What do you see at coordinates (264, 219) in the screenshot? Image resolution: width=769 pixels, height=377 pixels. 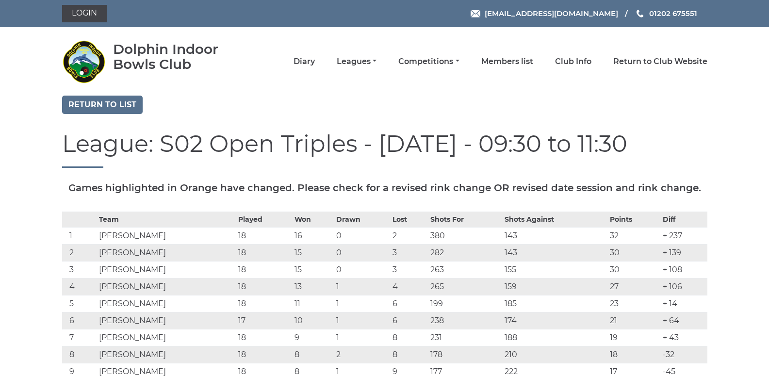 I see `th: Played` at bounding box center [264, 219].